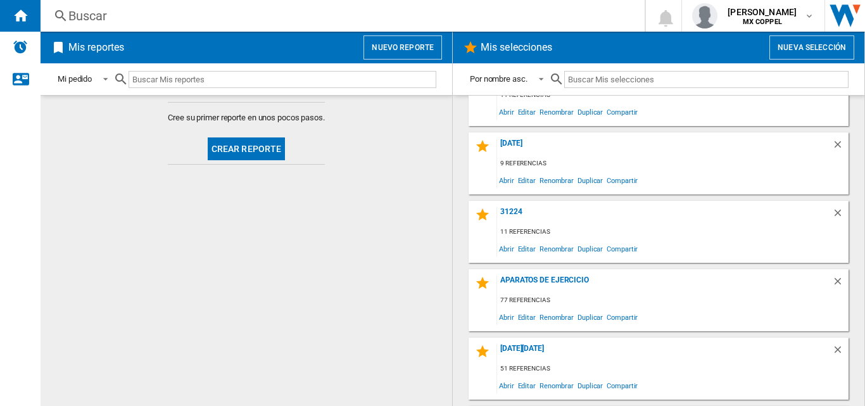 The height and width of the screenshot is (406, 865). What do you see at coordinates (704, 16) in the screenshot?
I see `img: profile.jpg` at bounding box center [704, 16].